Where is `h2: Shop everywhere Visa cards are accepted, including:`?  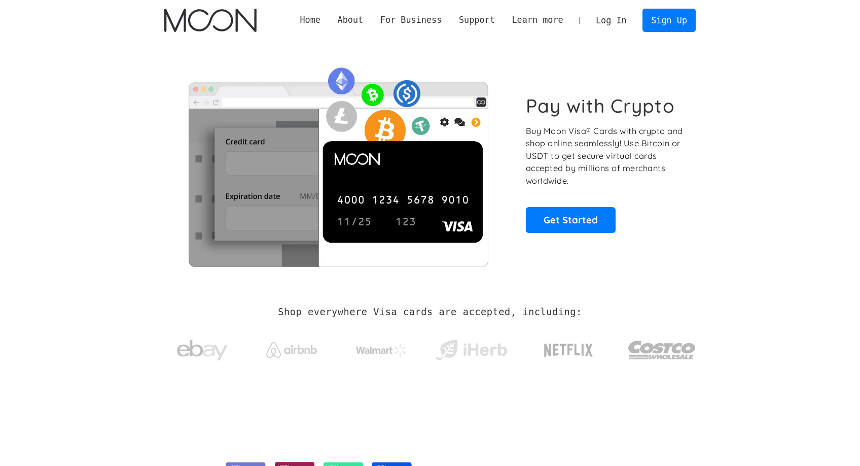 h2: Shop everywhere Visa cards are accepted, including: is located at coordinates (430, 312).